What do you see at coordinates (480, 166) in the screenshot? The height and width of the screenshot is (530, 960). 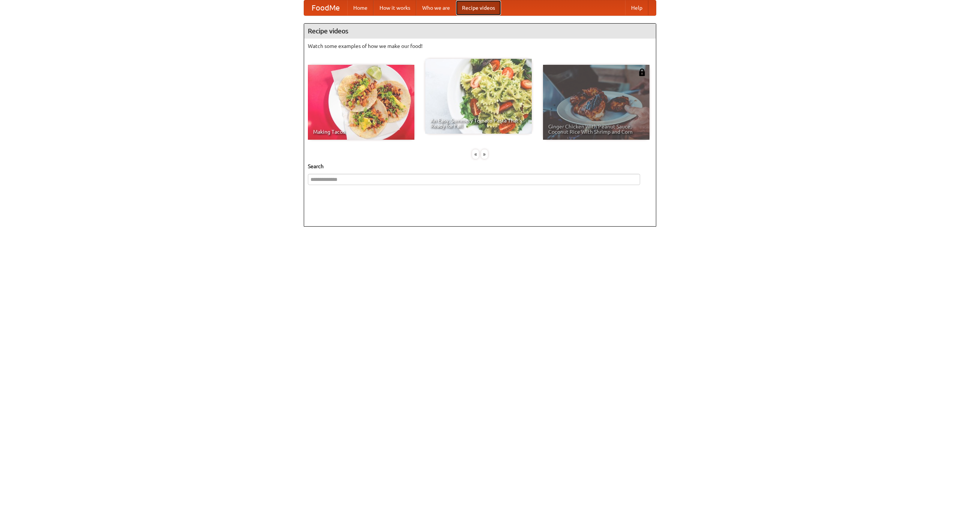 I see `h5: Search` at bounding box center [480, 166].